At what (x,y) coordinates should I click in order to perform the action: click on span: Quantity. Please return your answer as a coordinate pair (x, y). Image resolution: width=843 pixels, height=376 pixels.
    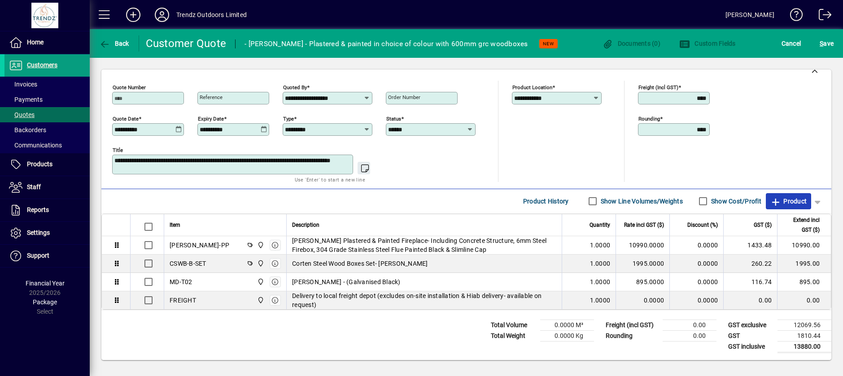
    Looking at the image, I should click on (600, 225).